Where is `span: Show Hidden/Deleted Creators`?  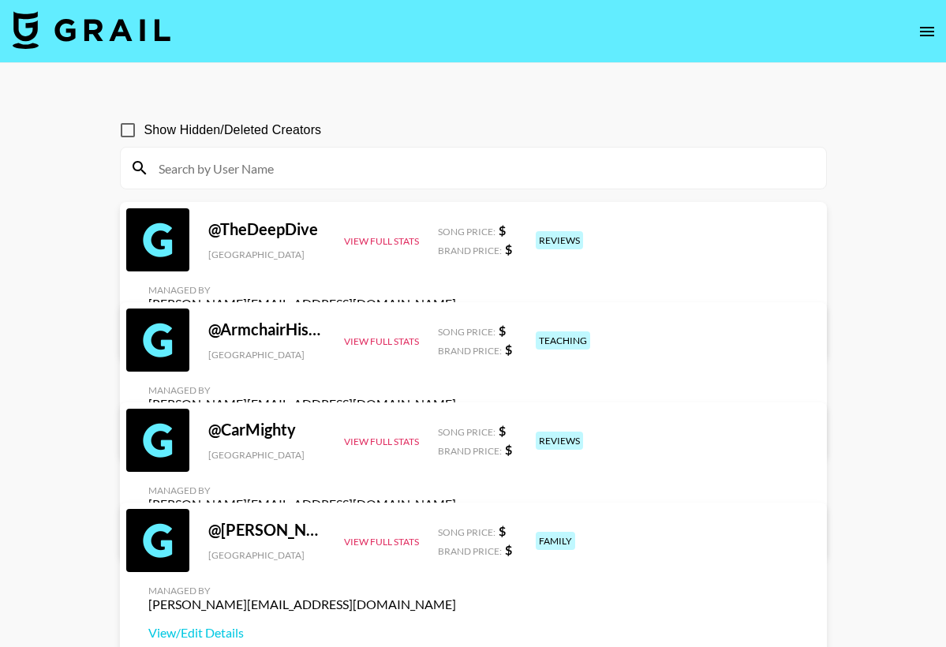 span: Show Hidden/Deleted Creators is located at coordinates (233, 130).